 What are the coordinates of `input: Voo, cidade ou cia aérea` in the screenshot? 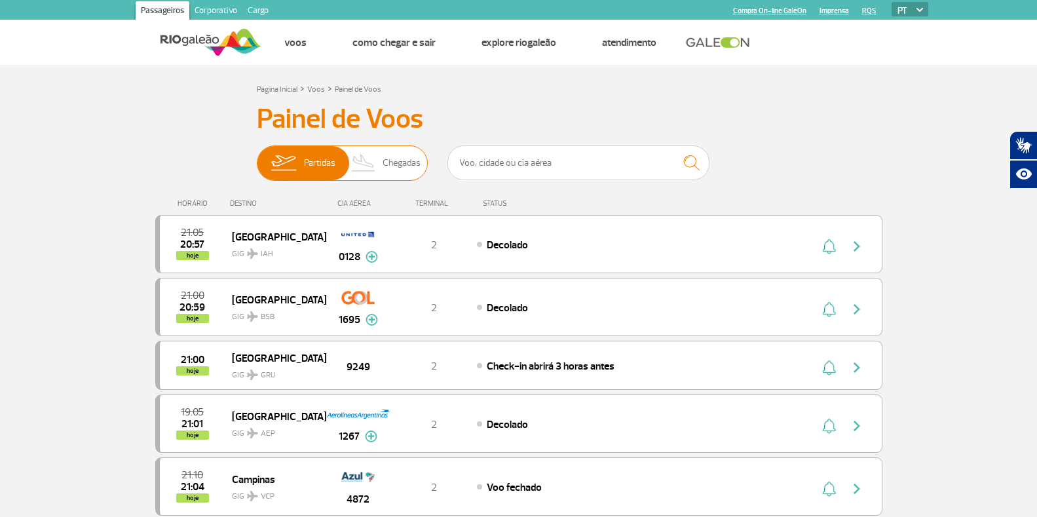 It's located at (579, 163).